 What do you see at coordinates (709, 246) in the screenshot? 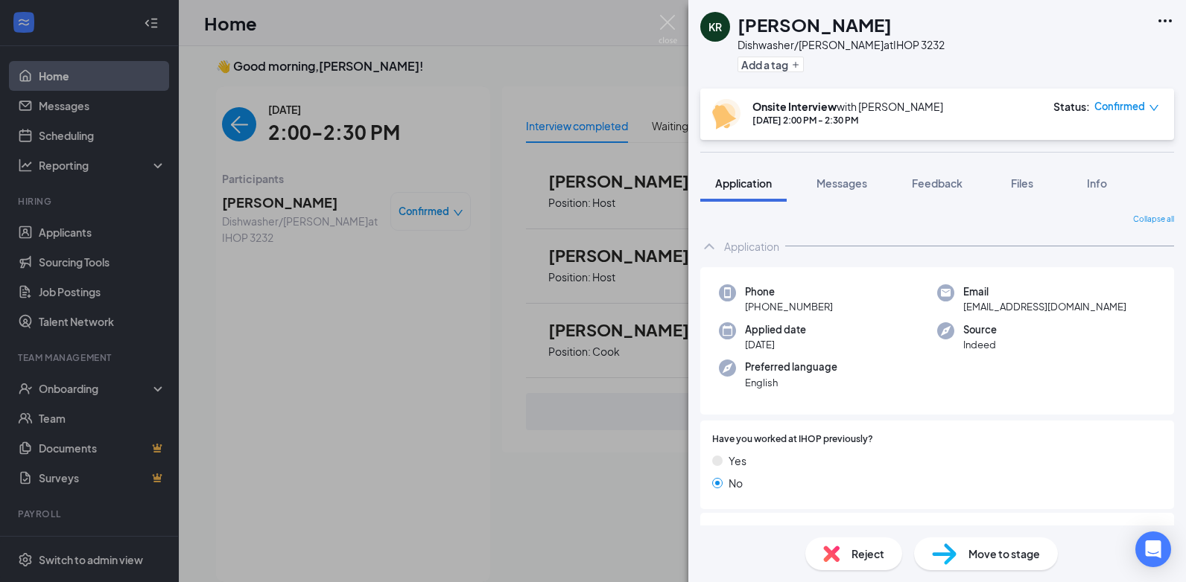
I see `svg: ChevronUp` at bounding box center [709, 246].